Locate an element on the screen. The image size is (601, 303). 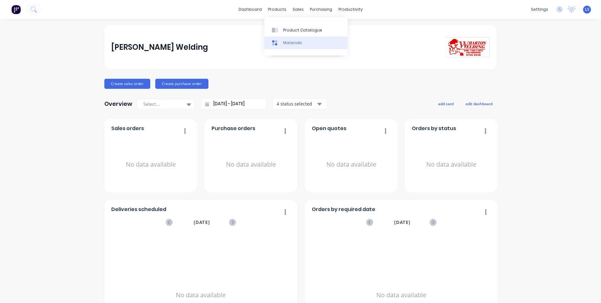
div: Overview is located at coordinates (118, 104).